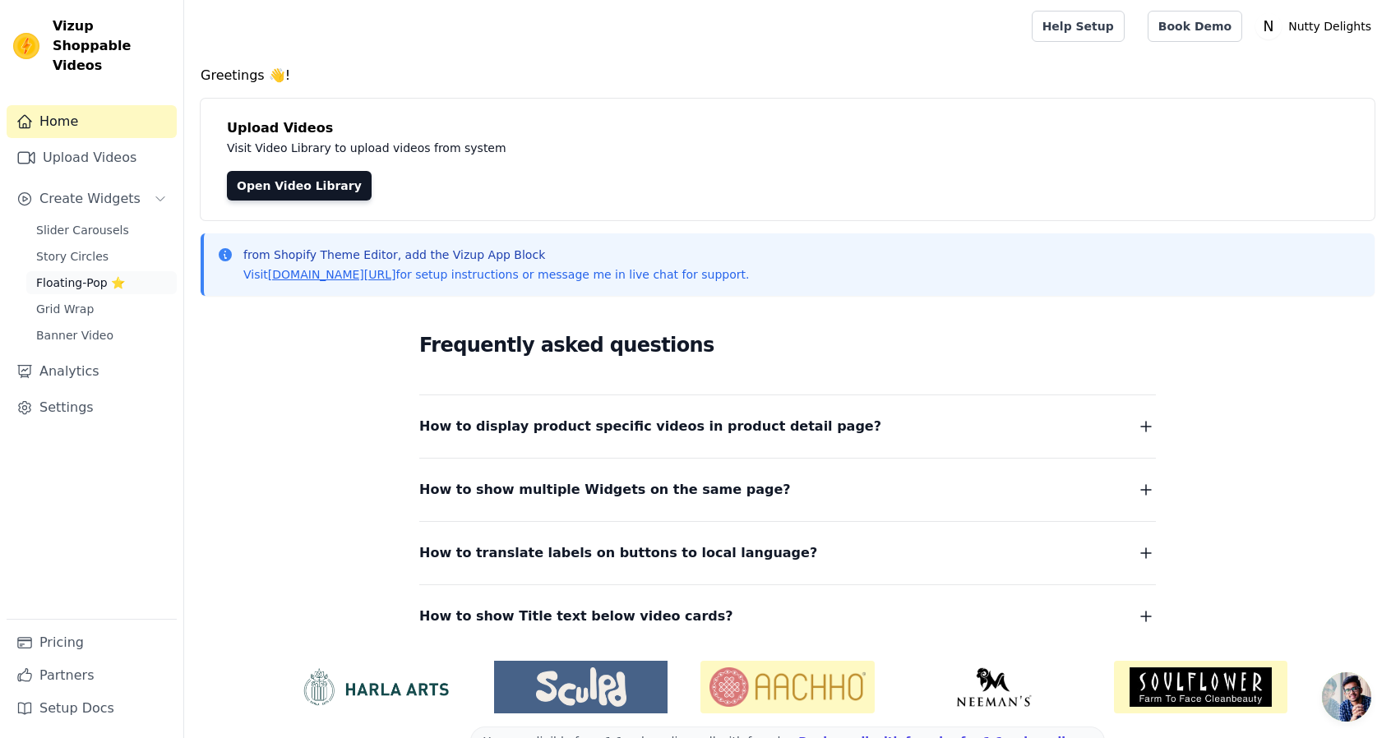 The width and height of the screenshot is (1391, 738). What do you see at coordinates (75, 336) in the screenshot?
I see `span: Banner Video` at bounding box center [75, 336].